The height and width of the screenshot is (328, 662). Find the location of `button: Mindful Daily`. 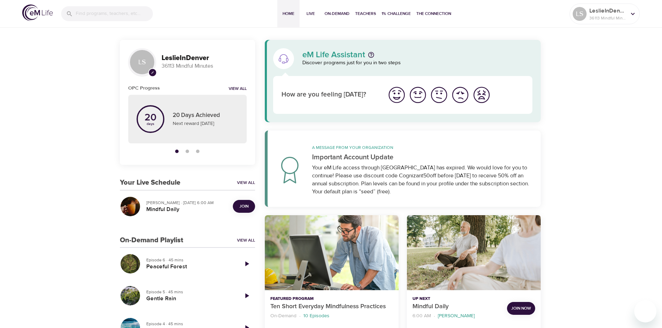

button: Mindful Daily is located at coordinates (473, 253).